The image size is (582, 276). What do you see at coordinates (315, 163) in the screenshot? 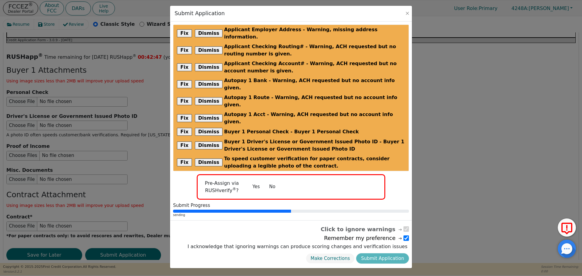
I see `span: To speed customer verification for paper contracts, consider uploading a legible photo of the con...` at bounding box center [315, 163].